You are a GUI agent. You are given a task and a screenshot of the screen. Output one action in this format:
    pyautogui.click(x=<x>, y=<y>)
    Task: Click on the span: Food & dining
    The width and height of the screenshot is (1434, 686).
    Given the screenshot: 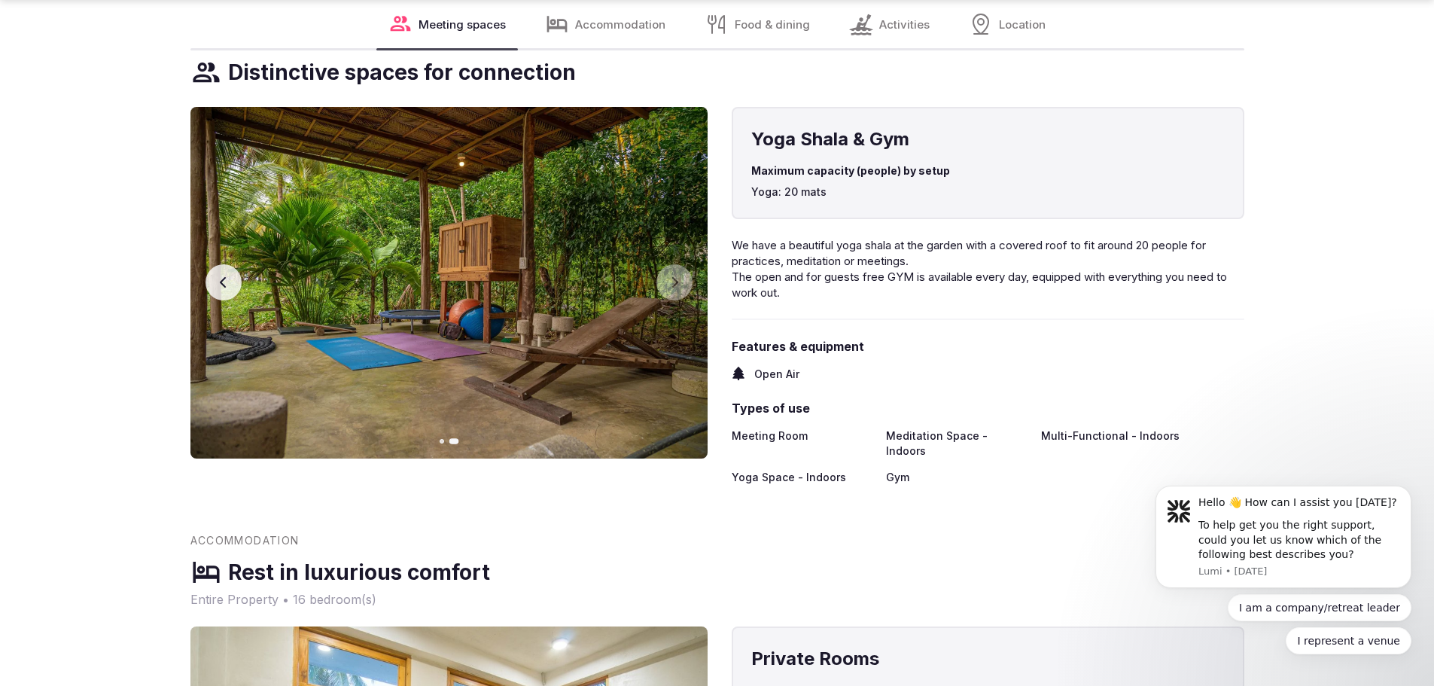 What is the action you would take?
    pyautogui.click(x=772, y=24)
    